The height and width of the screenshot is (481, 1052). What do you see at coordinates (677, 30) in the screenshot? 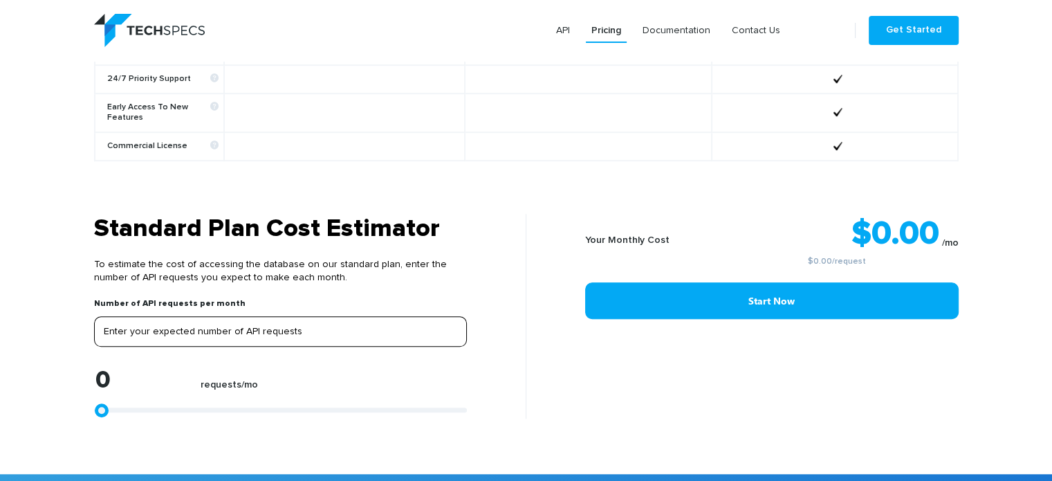
I see `a: Documentation` at bounding box center [677, 30].